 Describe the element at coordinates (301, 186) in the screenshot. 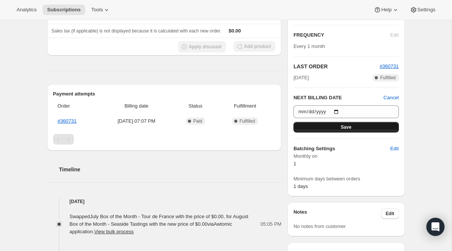

I see `span: 1 days` at that location.